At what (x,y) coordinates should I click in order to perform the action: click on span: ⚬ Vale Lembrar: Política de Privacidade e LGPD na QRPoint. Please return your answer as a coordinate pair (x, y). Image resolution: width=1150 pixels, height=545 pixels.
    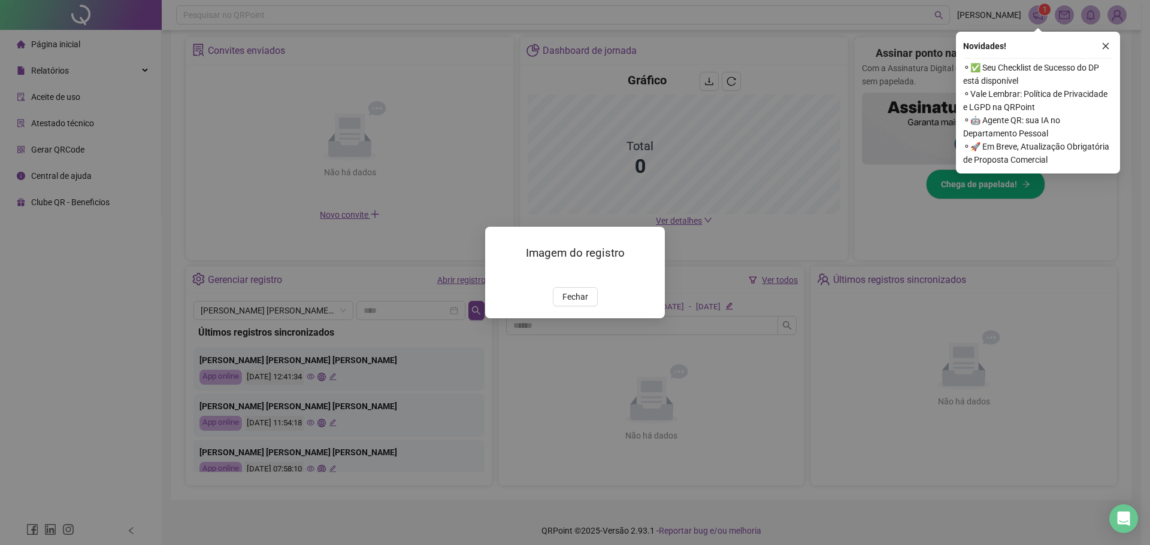
    Looking at the image, I should click on (1038, 101).